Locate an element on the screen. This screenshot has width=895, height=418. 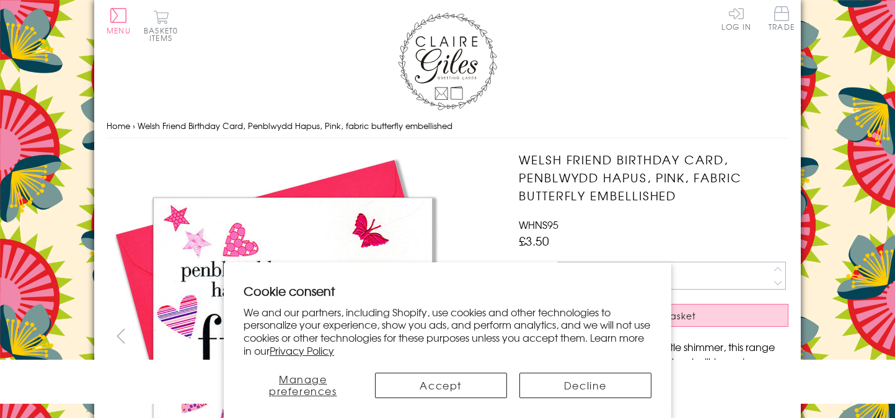
span: Welsh Friend Birthday Card, Penblwydd Hapus, Pink, fabric butterfly embellished is located at coordinates (295, 125).